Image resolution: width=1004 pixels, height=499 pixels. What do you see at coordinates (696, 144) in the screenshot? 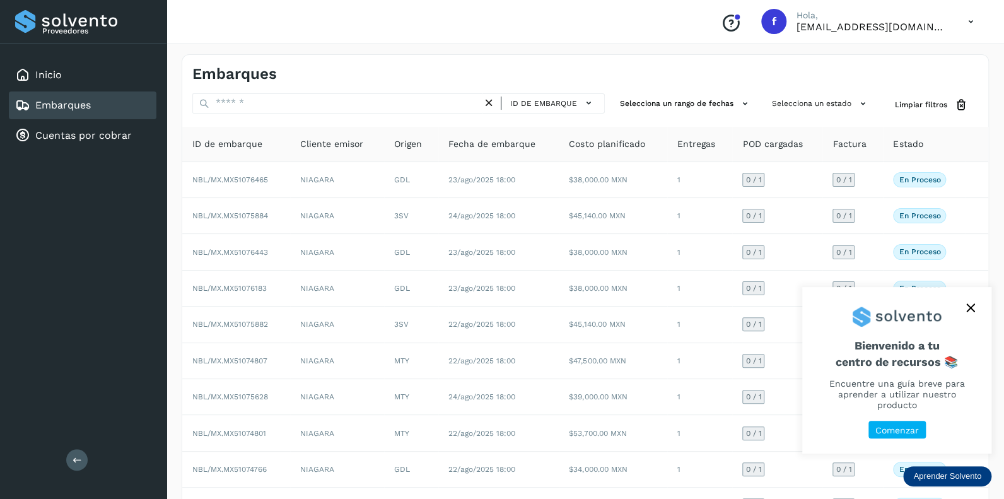
I see `span: Entregas` at bounding box center [696, 144].